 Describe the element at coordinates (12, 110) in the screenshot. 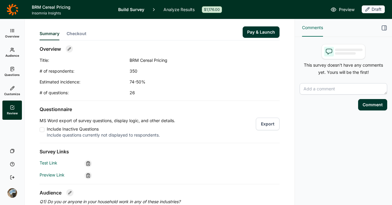

I see `a: Review` at that location.